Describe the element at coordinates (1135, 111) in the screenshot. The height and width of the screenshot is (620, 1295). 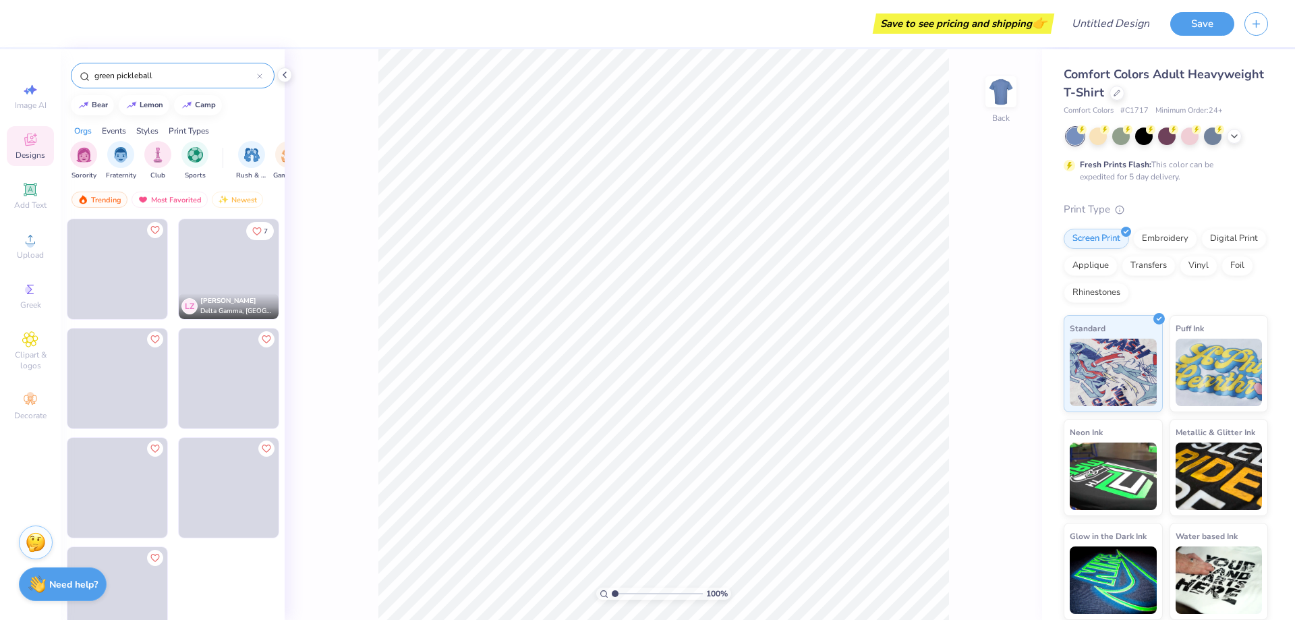
I see `span: # C1717` at that location.